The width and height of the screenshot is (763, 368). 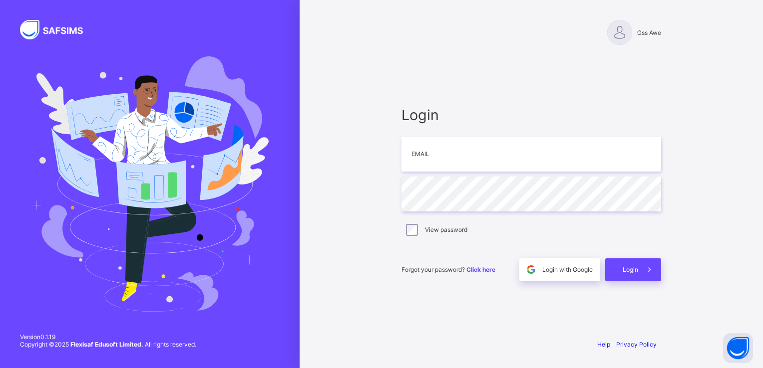 What do you see at coordinates (108, 337) in the screenshot?
I see `span: Version 0.1.19` at bounding box center [108, 337].